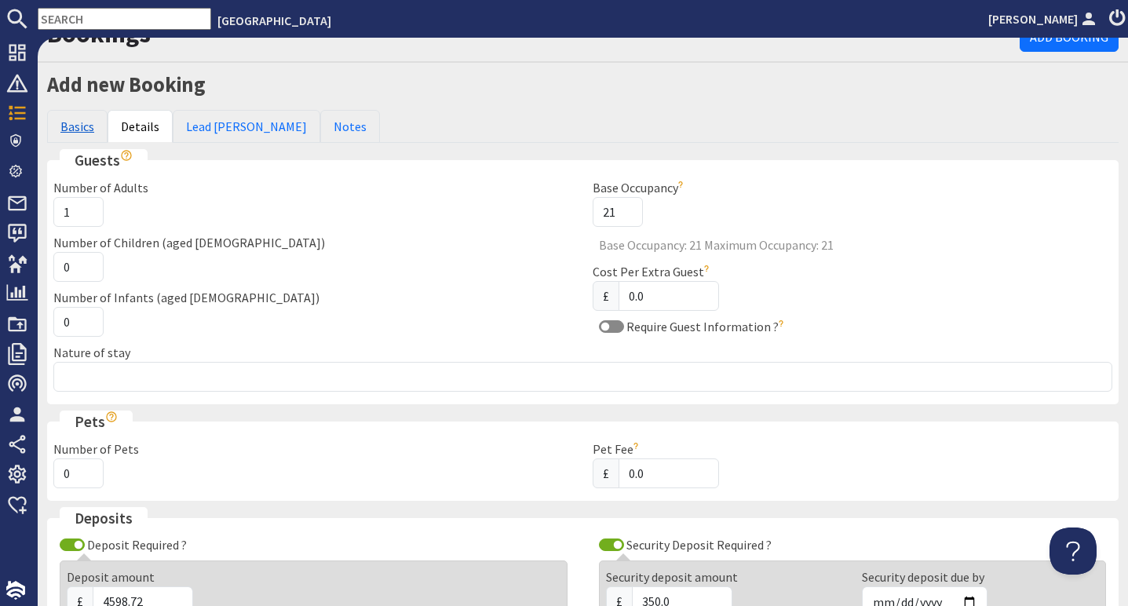 The height and width of the screenshot is (606, 1128). Describe the element at coordinates (124, 19) in the screenshot. I see `input: SEARCH` at that location.